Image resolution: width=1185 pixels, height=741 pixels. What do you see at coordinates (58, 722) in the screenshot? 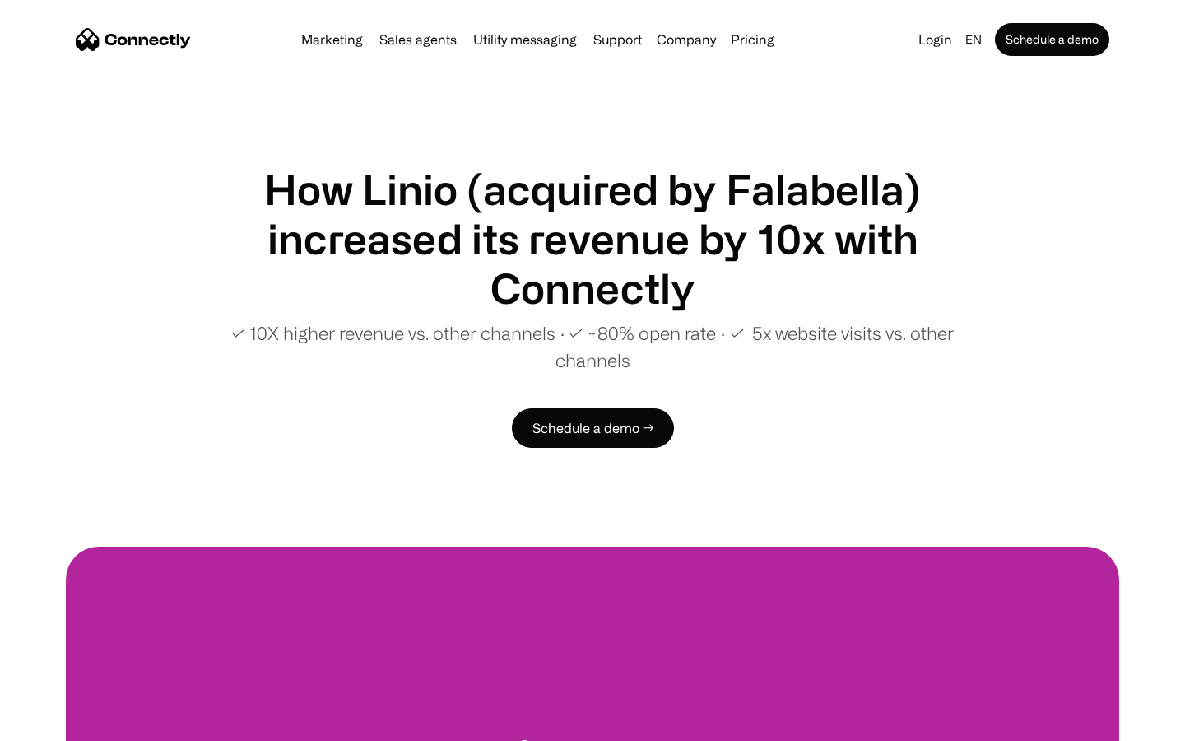
I see `aside: Language selected: English` at bounding box center [58, 722].